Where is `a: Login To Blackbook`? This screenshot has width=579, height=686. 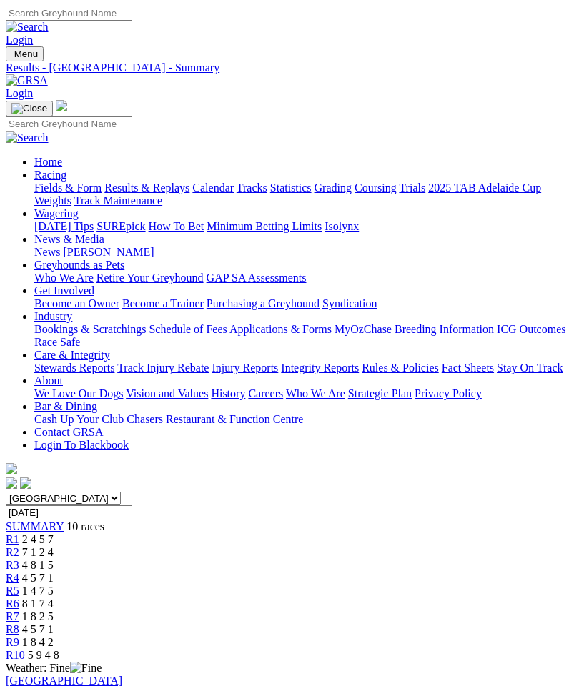 a: Login To Blackbook is located at coordinates (82, 445).